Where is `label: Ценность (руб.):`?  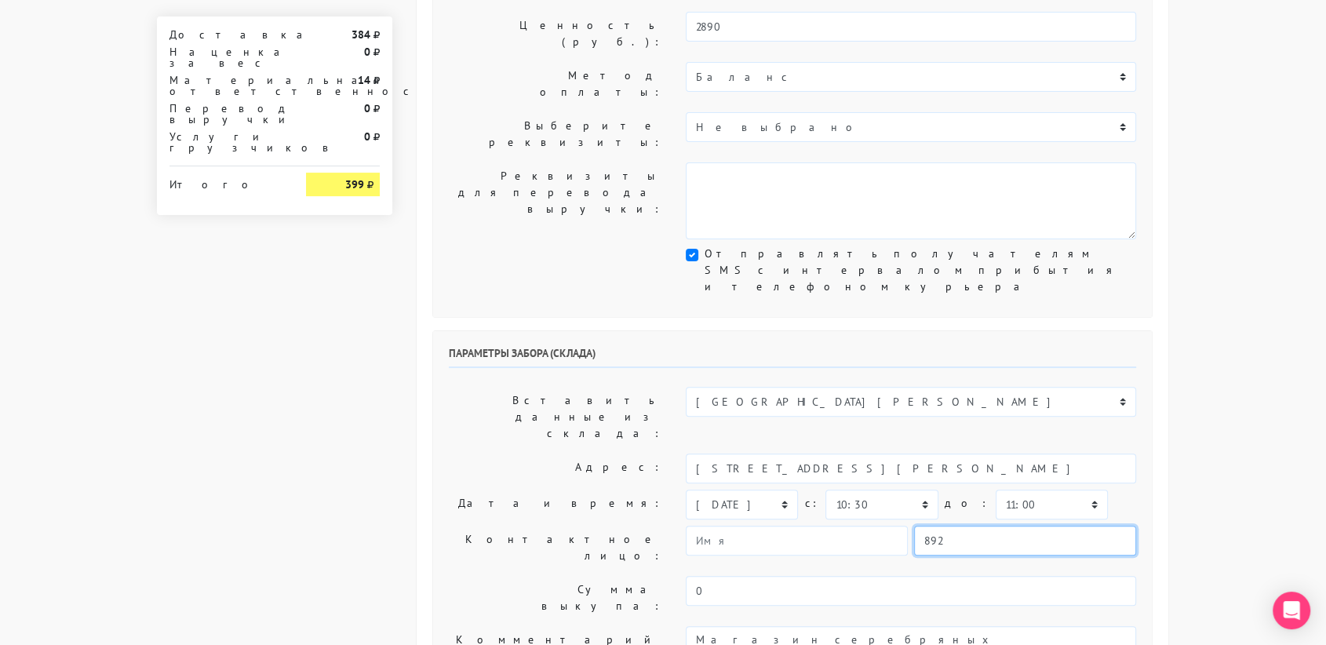 label: Ценность (руб.): is located at coordinates (555, 34).